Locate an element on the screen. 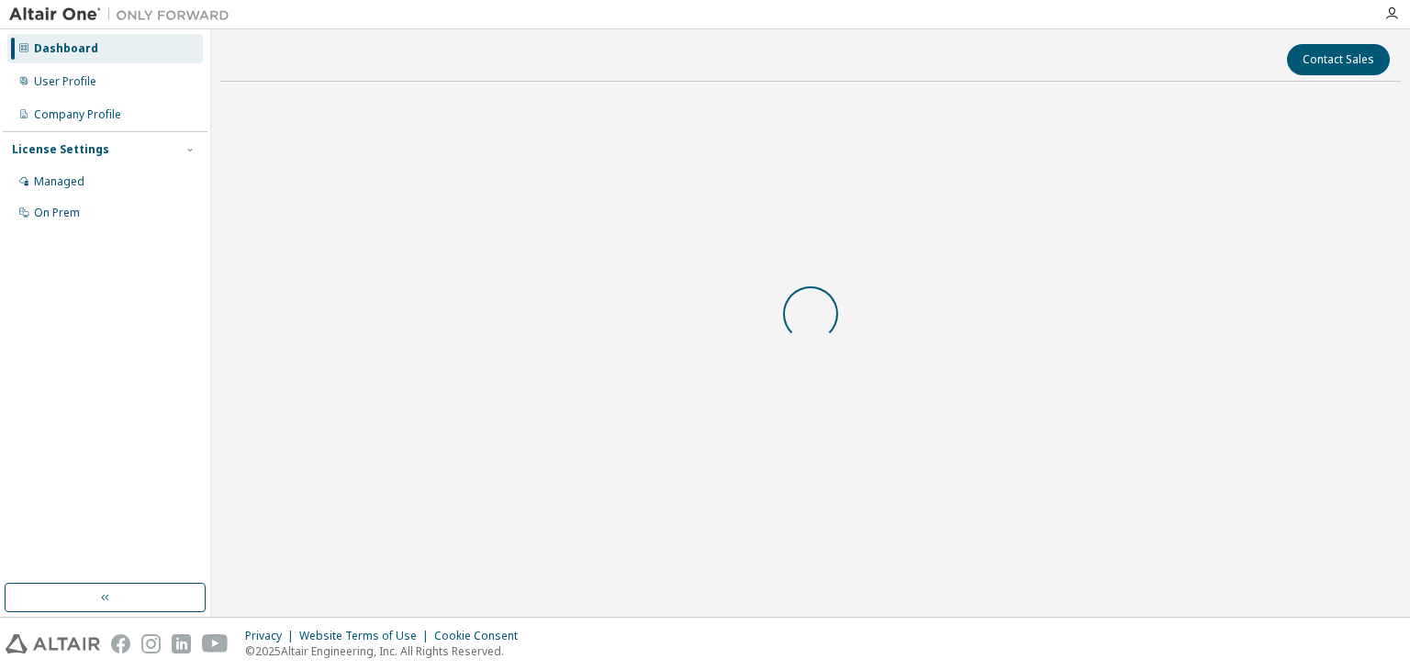 The image size is (1410, 670). p: © 2025 Altair Engineering, Inc. All Rights Reserved. is located at coordinates (386, 651).